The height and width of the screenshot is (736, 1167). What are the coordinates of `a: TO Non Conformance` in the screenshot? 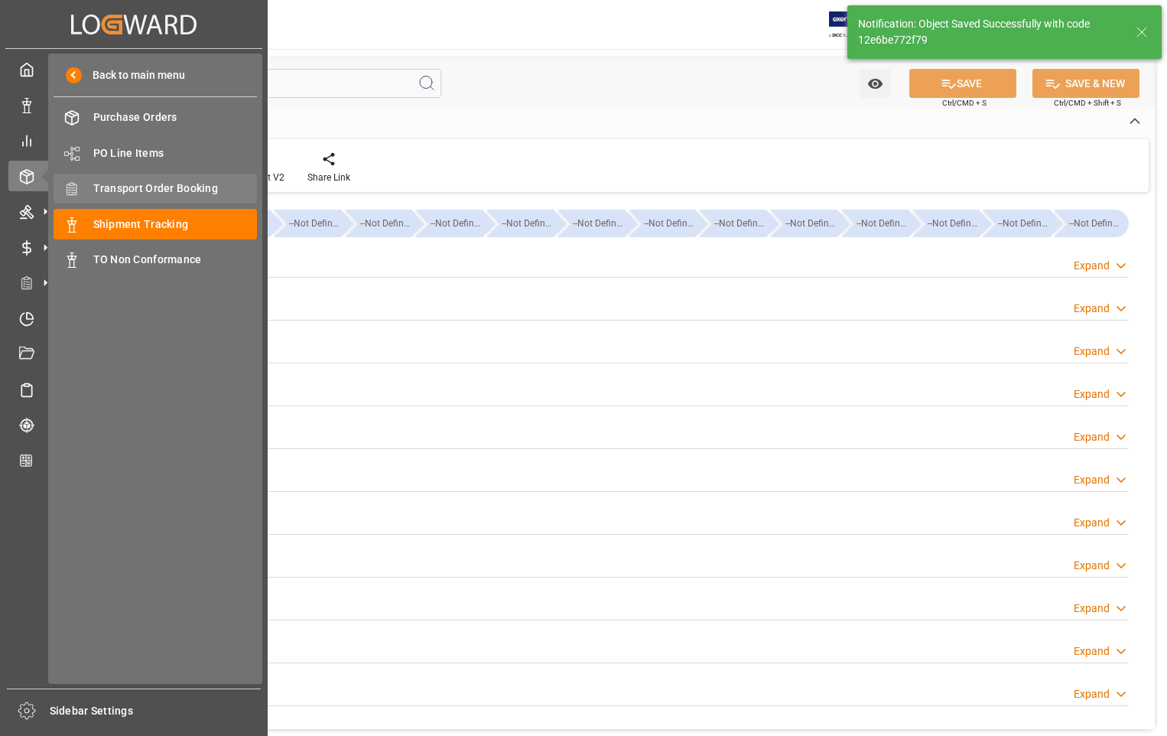 It's located at (155, 259).